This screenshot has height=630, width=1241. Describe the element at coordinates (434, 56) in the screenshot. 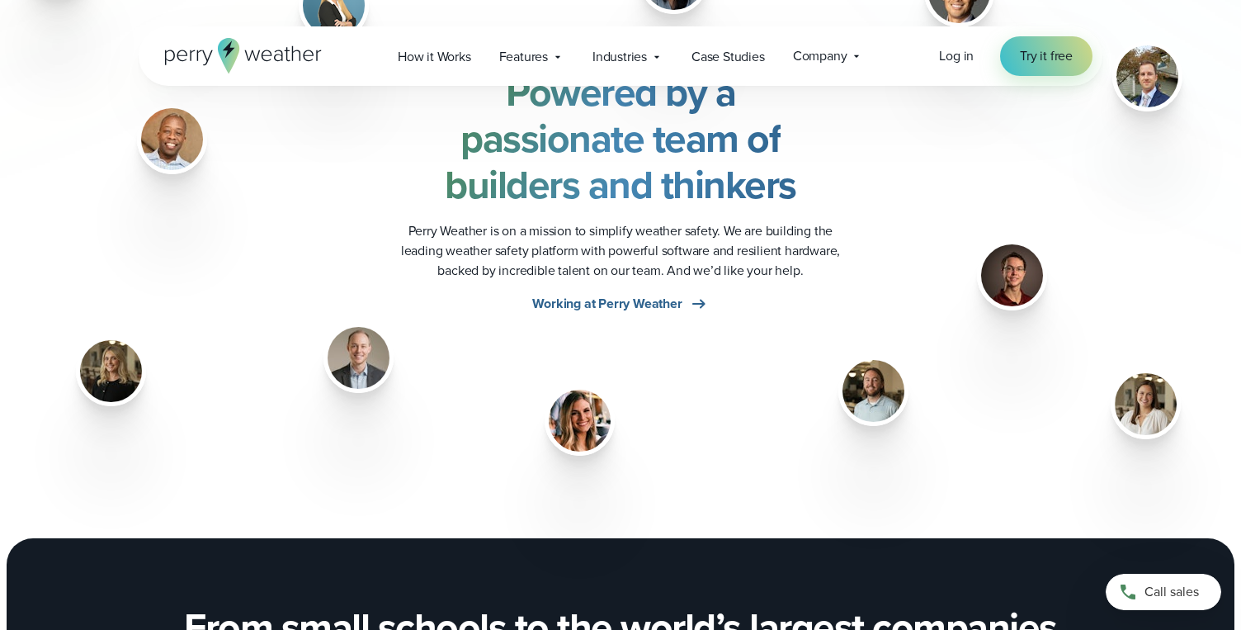

I see `a: How it Works` at that location.